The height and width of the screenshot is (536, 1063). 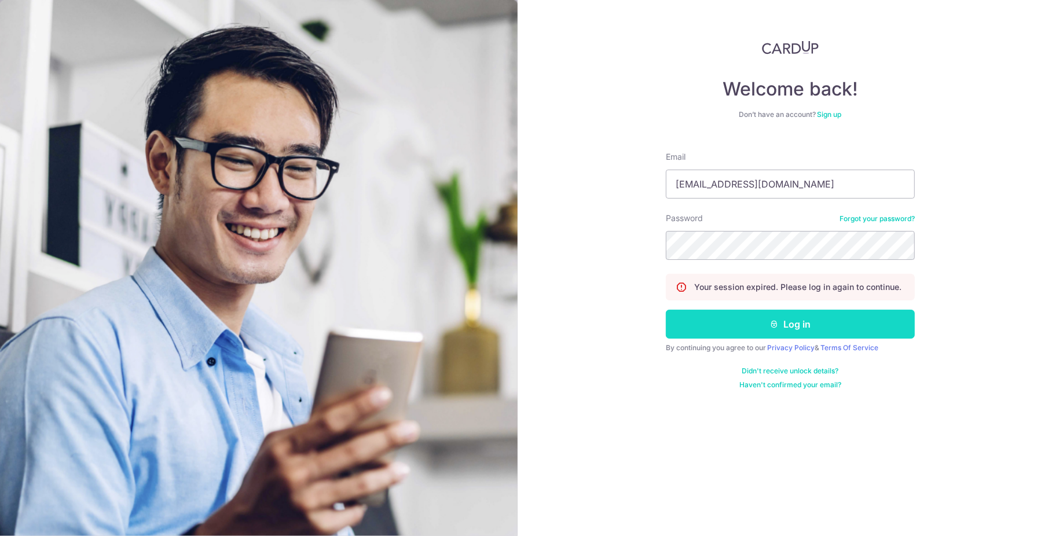 I want to click on a: Sign up, so click(x=829, y=114).